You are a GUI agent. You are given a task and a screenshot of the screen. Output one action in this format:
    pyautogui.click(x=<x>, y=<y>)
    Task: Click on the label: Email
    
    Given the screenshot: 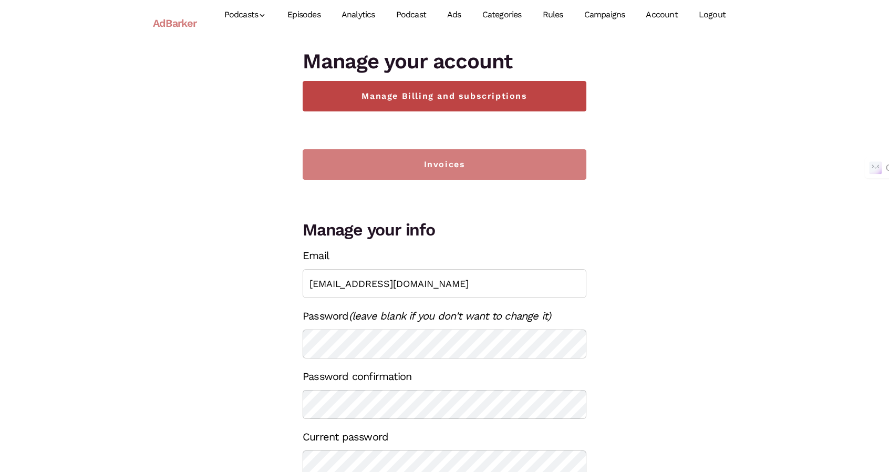 What is the action you would take?
    pyautogui.click(x=316, y=255)
    